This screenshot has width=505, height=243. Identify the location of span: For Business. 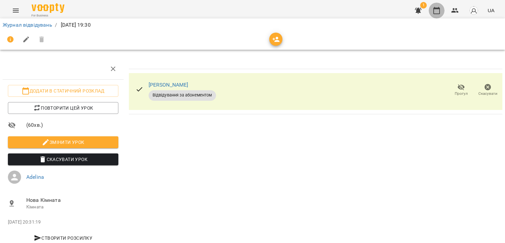
(48, 15).